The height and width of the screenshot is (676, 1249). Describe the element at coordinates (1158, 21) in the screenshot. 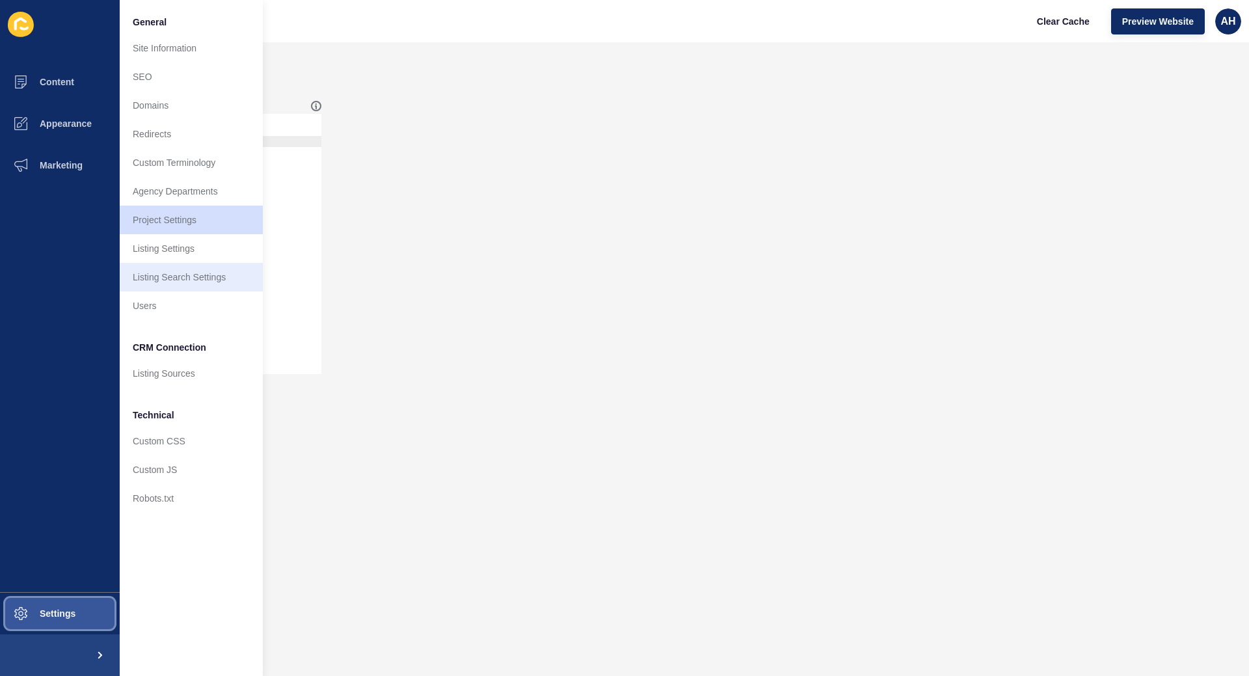

I see `button: Preview Website` at that location.